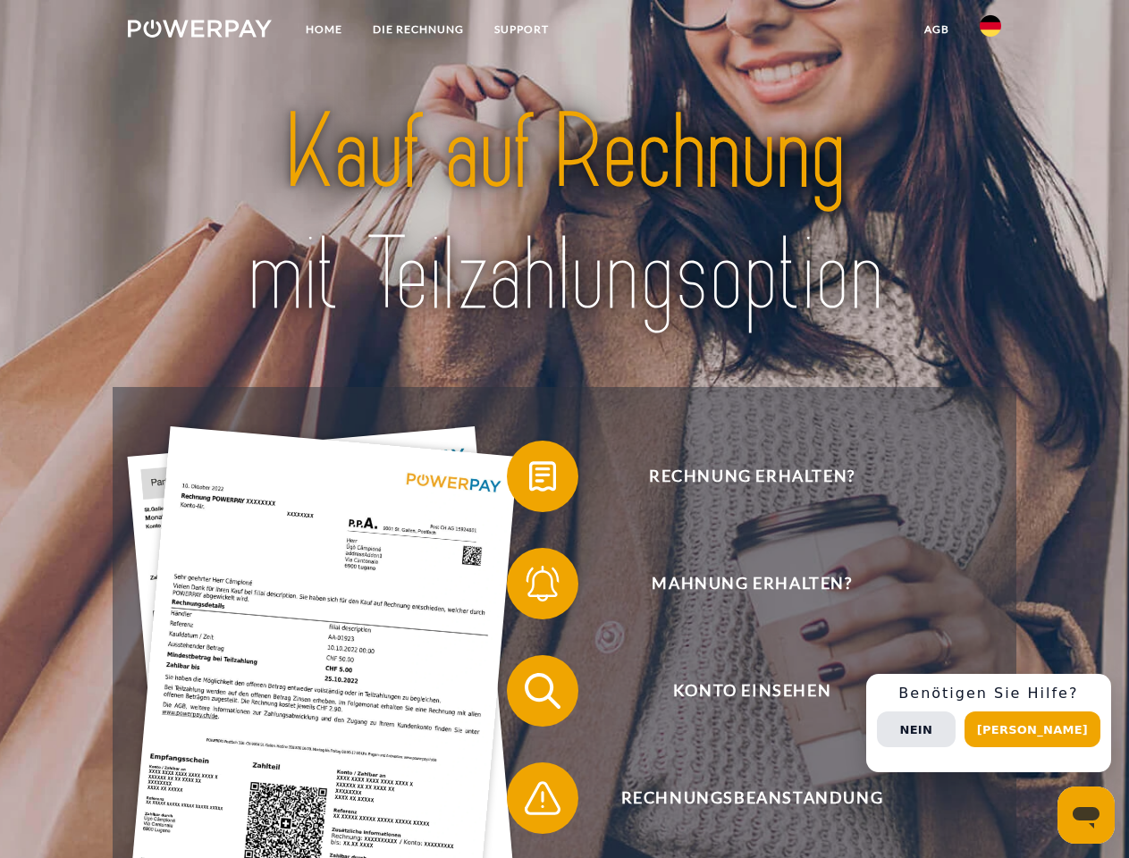 This screenshot has width=1129, height=858. What do you see at coordinates (752, 476) in the screenshot?
I see `span: Rechnung erhalten?` at bounding box center [752, 476].